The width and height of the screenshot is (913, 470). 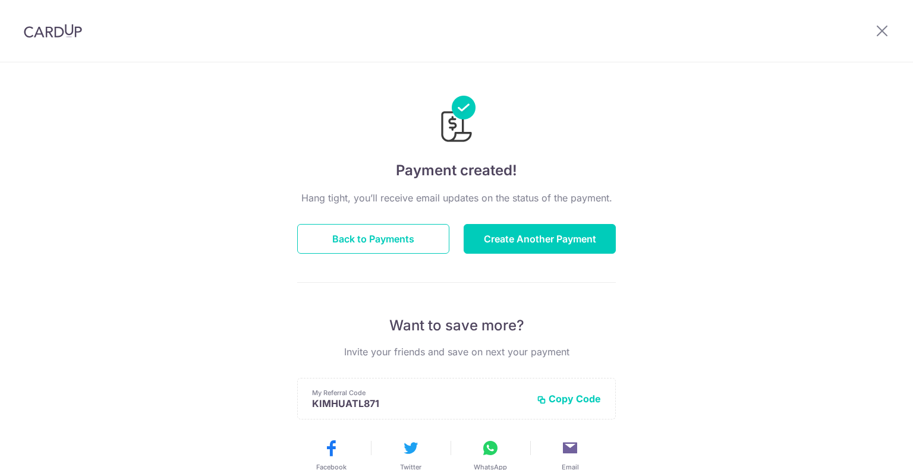 What do you see at coordinates (420, 404) in the screenshot?
I see `p: KIMHUATL871` at bounding box center [420, 404].